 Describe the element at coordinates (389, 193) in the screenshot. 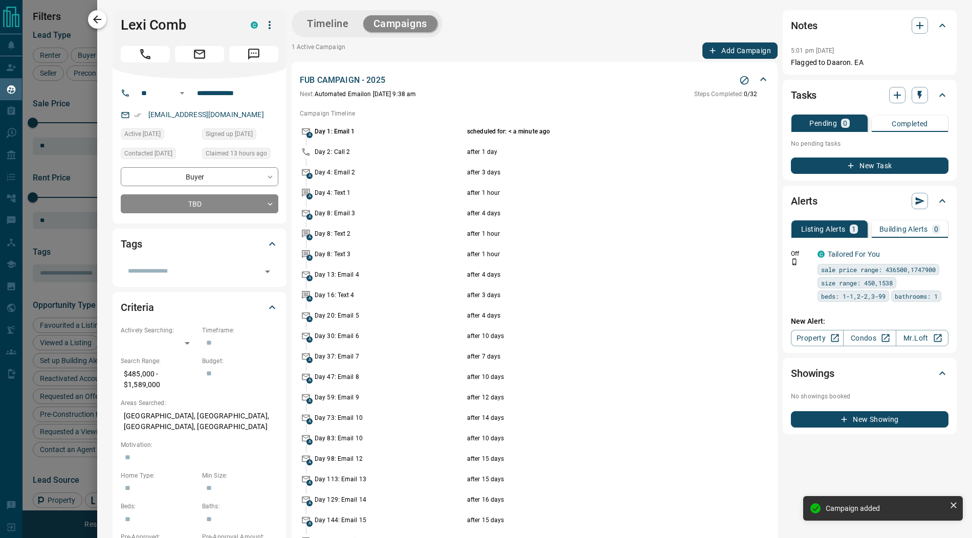

I see `p: Day 4: Text 1` at that location.